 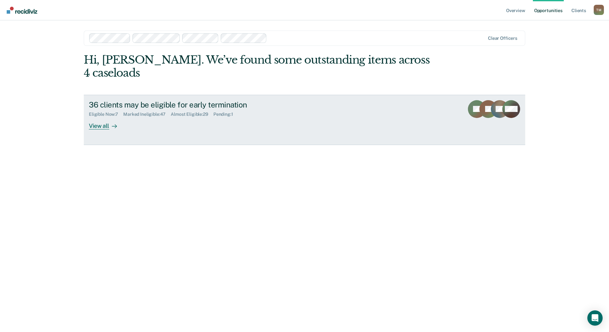 What do you see at coordinates (106, 114) in the screenshot?
I see `div: Eligible Now : 7` at bounding box center [106, 114].